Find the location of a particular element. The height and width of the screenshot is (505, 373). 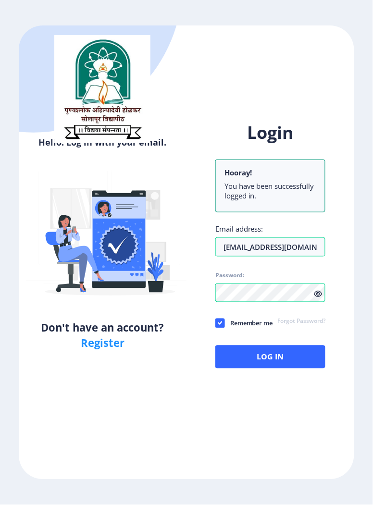

button: Log In is located at coordinates (270, 357).